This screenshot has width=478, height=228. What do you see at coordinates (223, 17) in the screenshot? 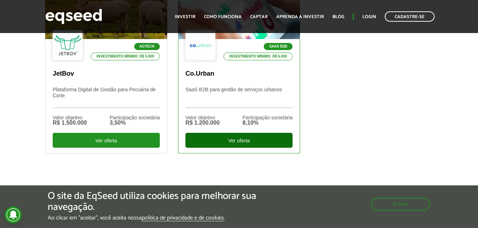
I see `a: Como funciona` at bounding box center [223, 17].